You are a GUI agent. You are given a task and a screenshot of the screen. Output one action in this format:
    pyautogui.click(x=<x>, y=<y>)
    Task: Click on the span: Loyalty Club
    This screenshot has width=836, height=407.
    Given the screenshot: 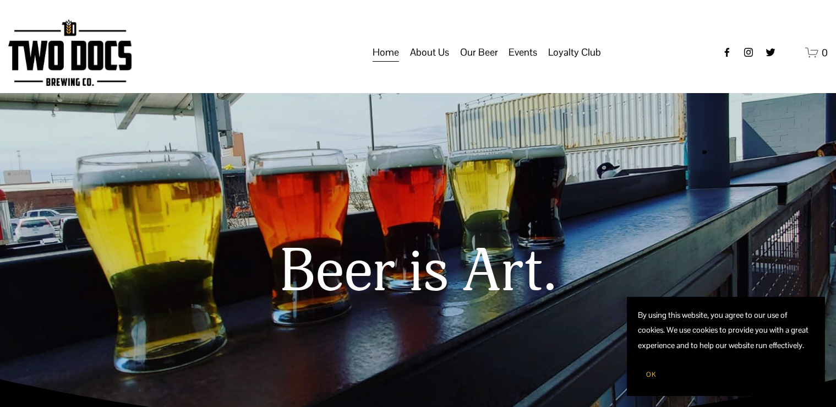 What is the action you would take?
    pyautogui.click(x=574, y=52)
    